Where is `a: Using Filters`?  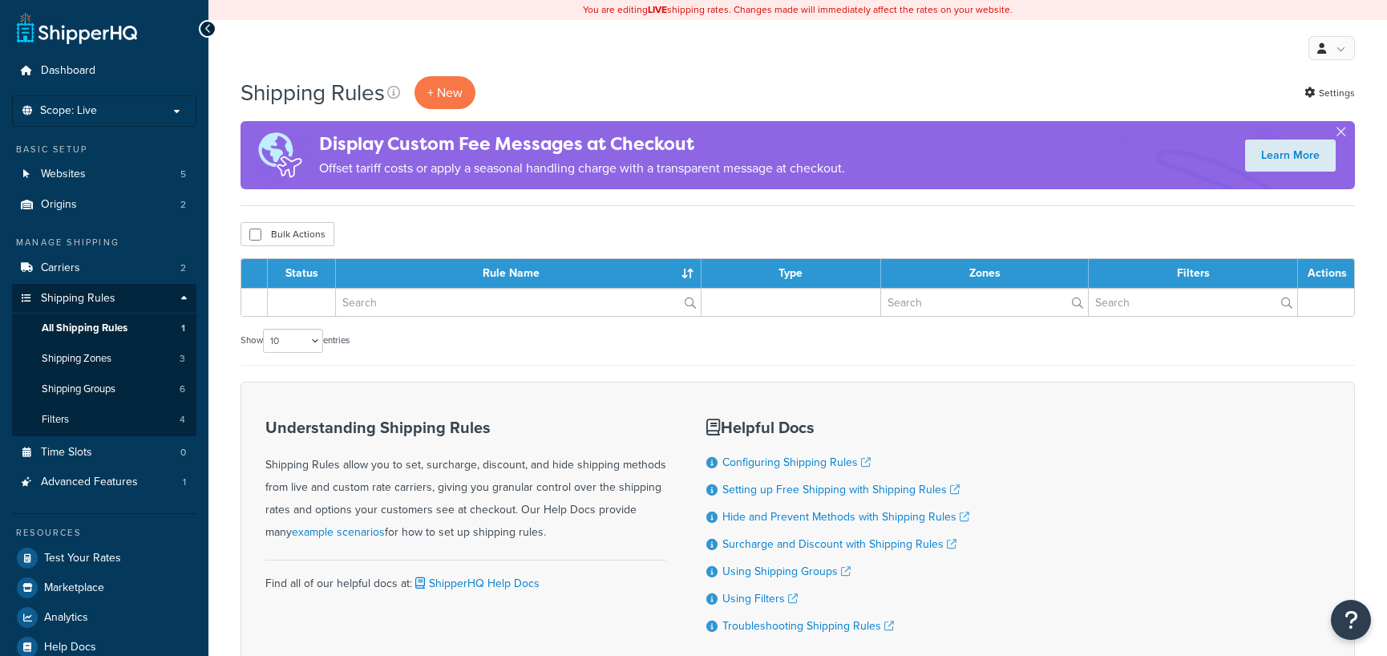
a: Using Filters is located at coordinates (760, 598).